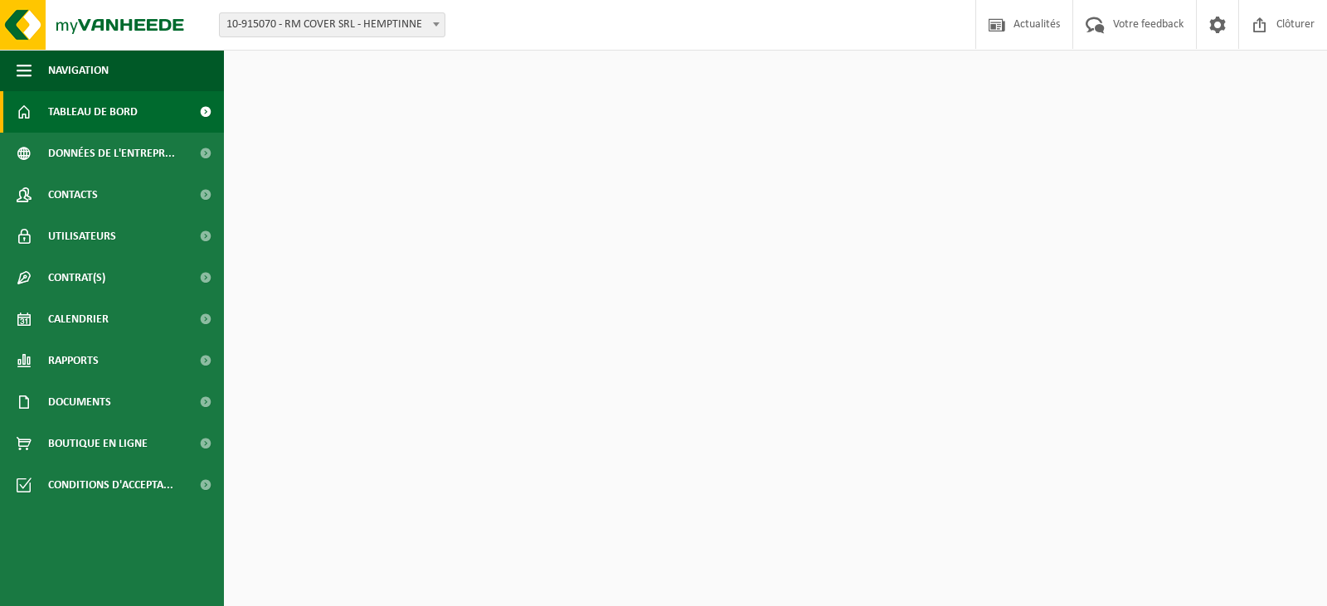  What do you see at coordinates (110, 485) in the screenshot?
I see `span: Conditions d'accepta...` at bounding box center [110, 485].